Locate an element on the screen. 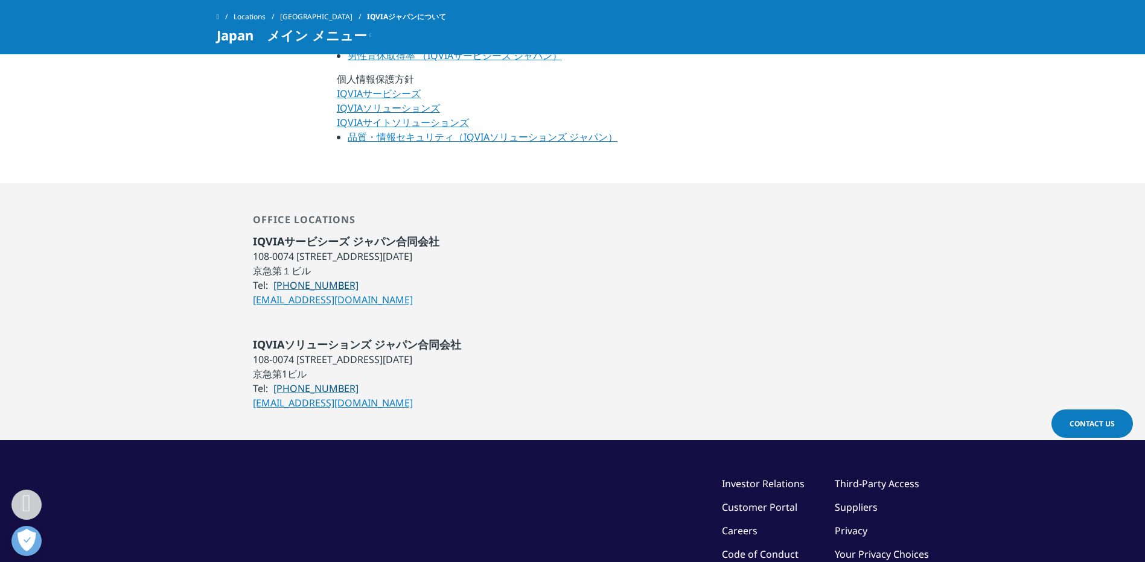  a: Code of Conduct is located at coordinates (760, 554).